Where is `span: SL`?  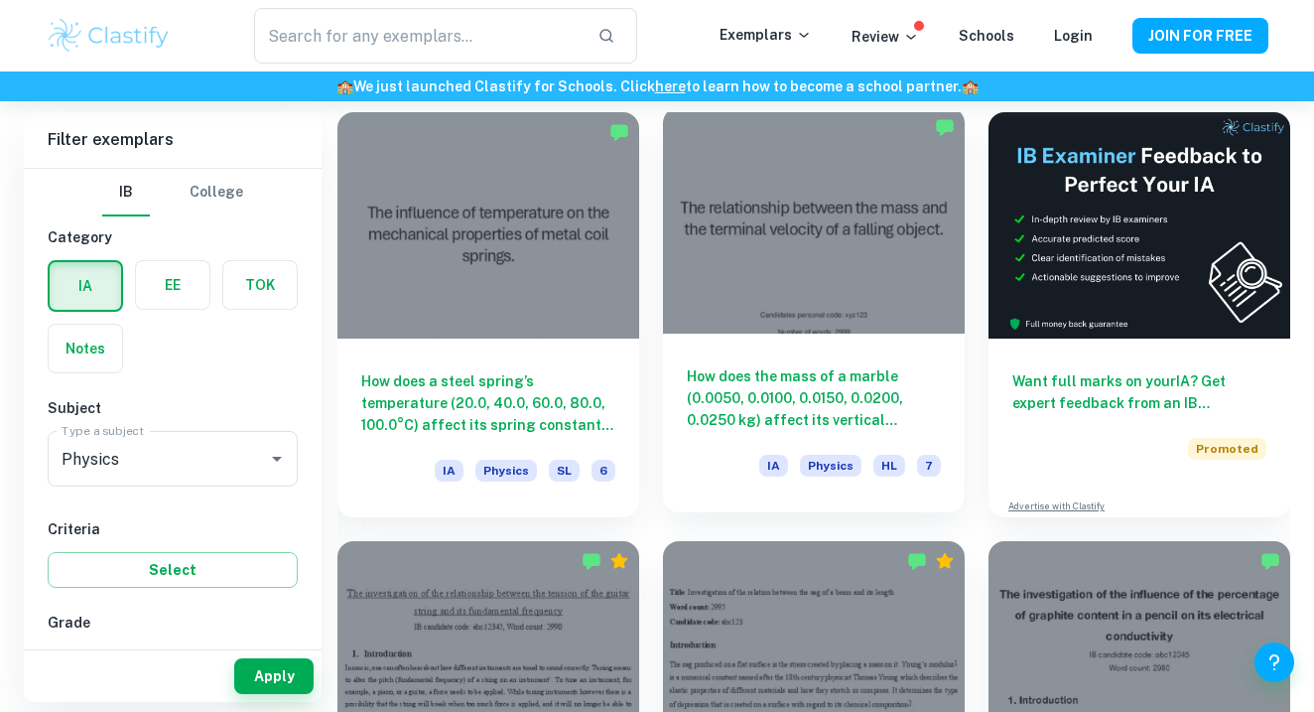
span: SL is located at coordinates (564, 470).